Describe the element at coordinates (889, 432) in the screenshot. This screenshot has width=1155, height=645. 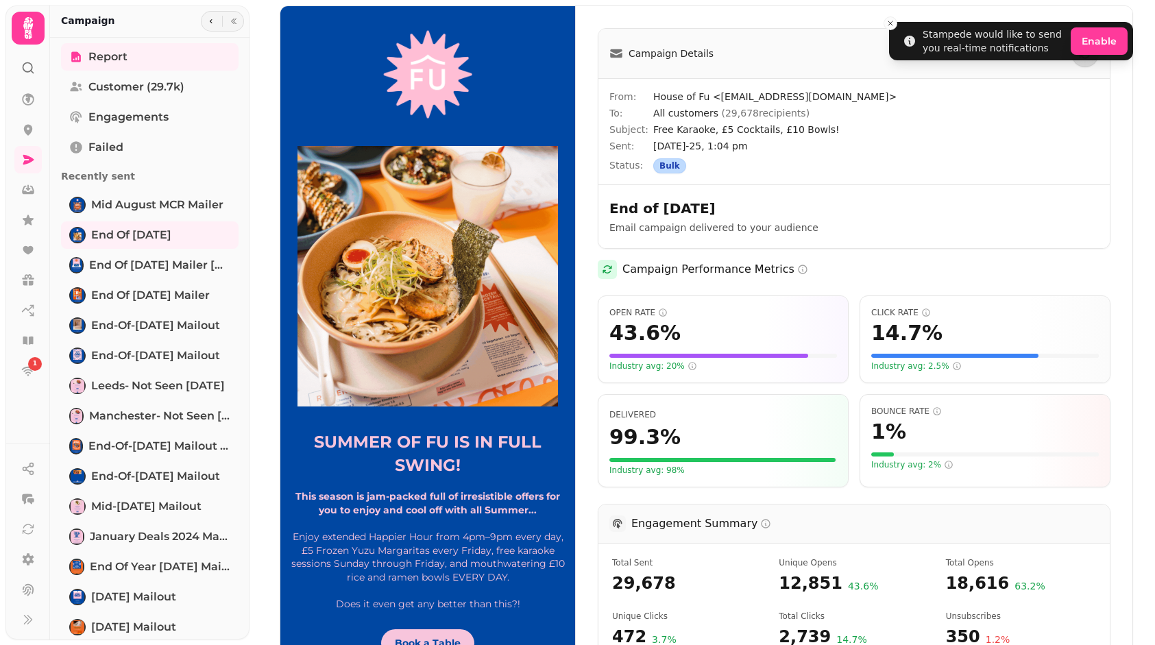
I see `span: 1 %` at that location.